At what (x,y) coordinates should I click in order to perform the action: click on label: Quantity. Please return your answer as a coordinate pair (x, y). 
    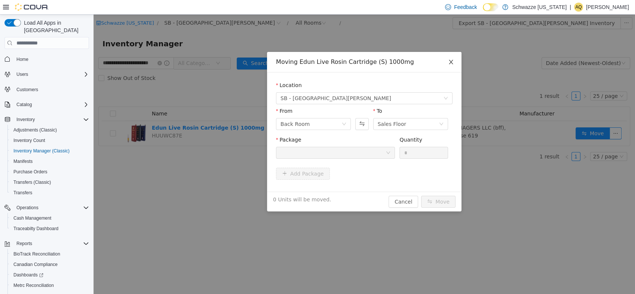
    Looking at the image, I should click on (317, 125).